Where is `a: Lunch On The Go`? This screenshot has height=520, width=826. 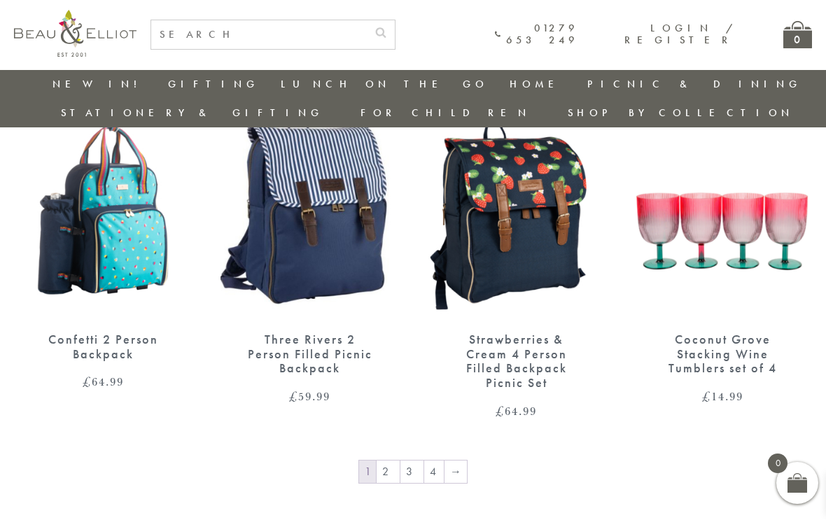
a: Lunch On The Go is located at coordinates (384, 85).